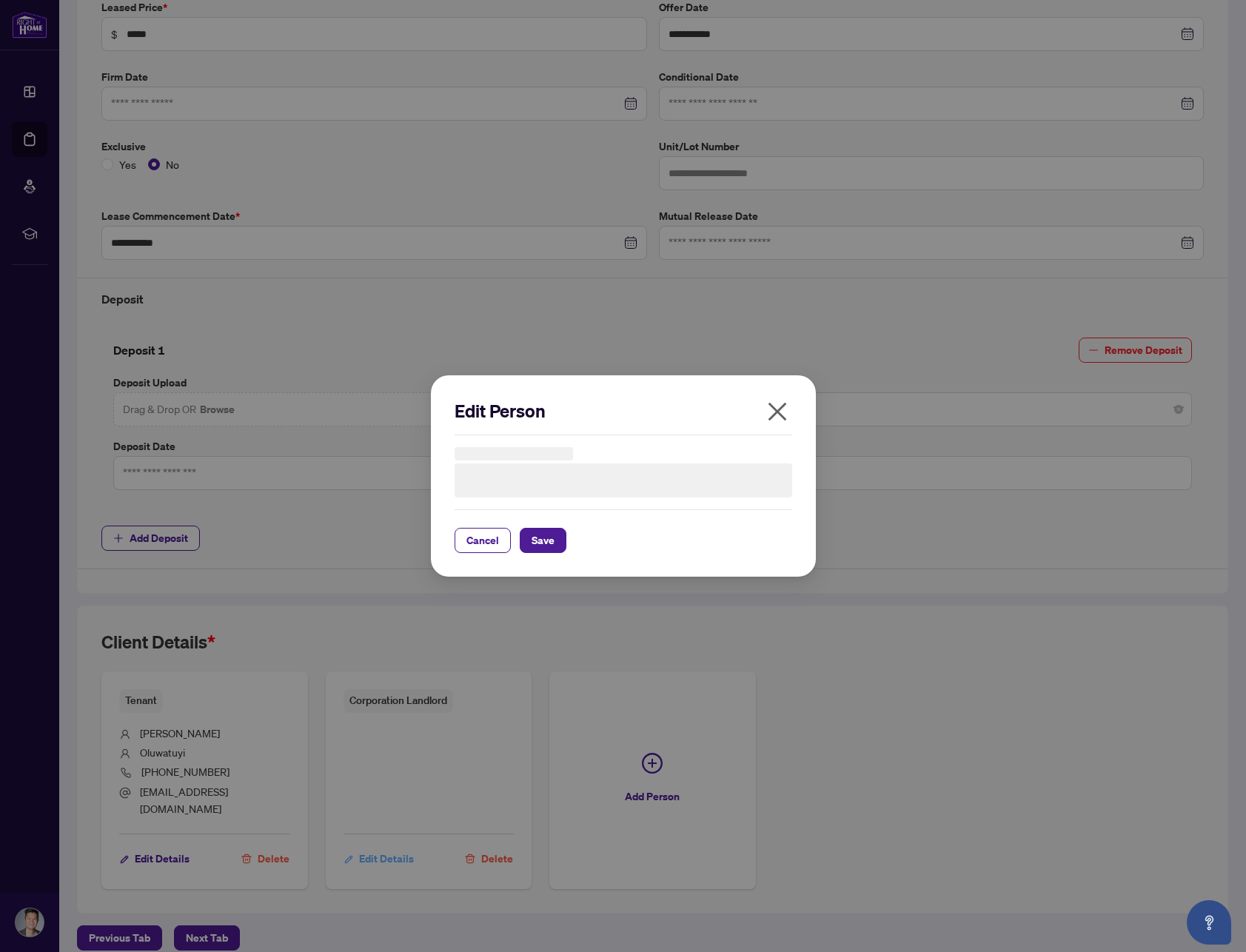 This screenshot has width=1246, height=952. What do you see at coordinates (623, 411) in the screenshot?
I see `h2: Edit Person` at bounding box center [623, 411].